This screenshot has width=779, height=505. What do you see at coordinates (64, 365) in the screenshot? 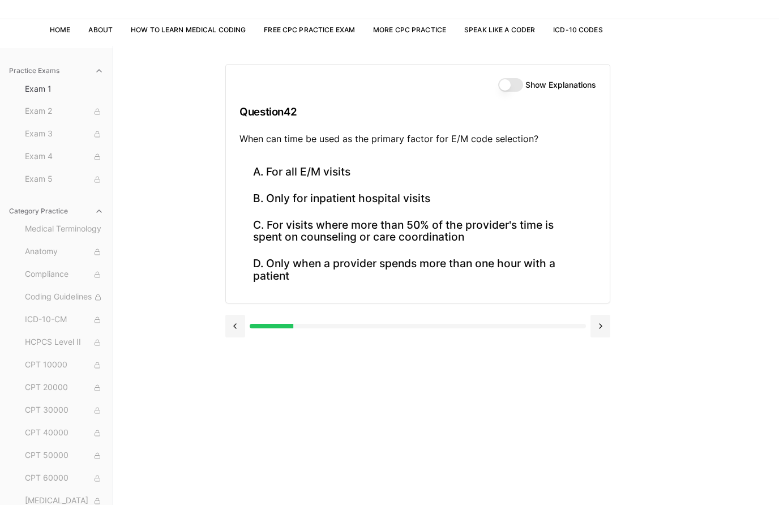
I see `button: CPT 10000` at bounding box center [64, 365].